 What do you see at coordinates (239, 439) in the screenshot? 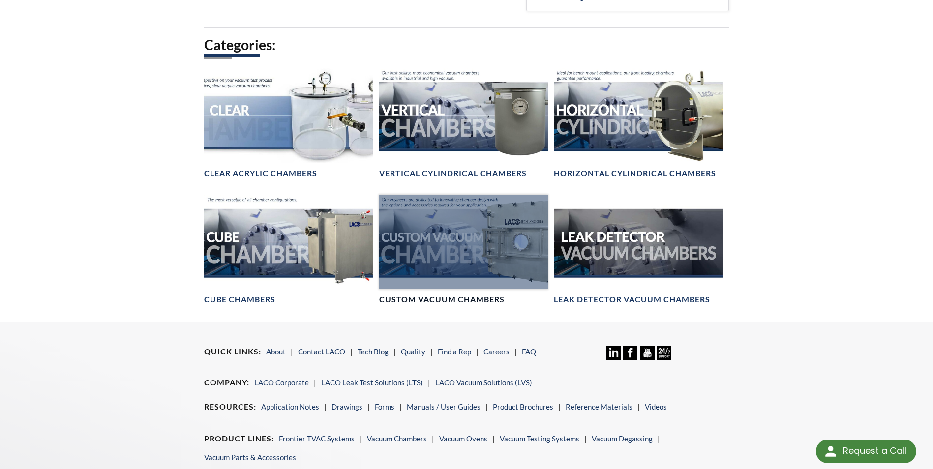
I see `h4: Product Lines` at bounding box center [239, 439].